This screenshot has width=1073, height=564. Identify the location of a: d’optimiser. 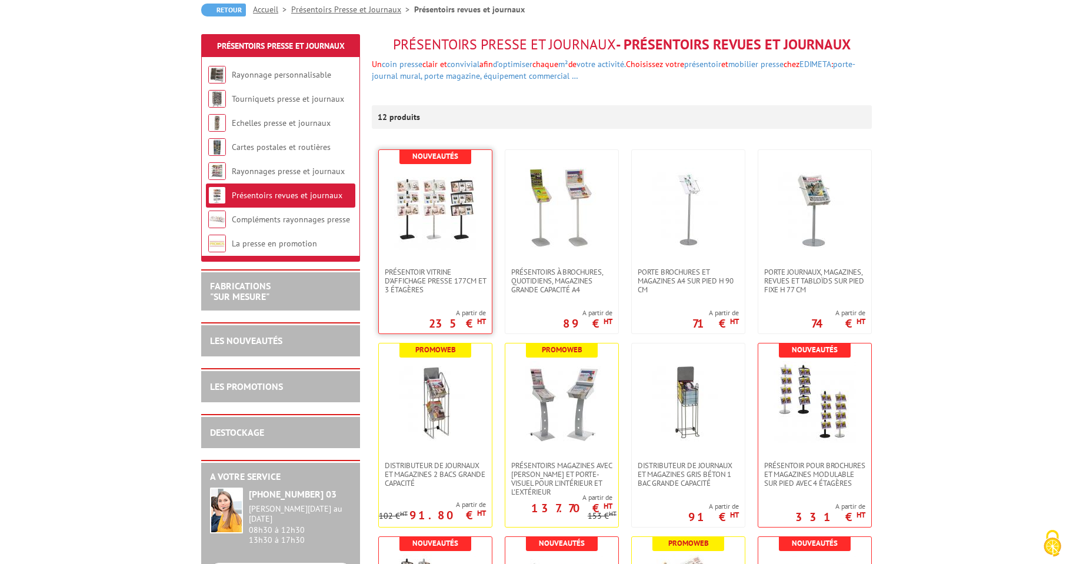
(512, 64).